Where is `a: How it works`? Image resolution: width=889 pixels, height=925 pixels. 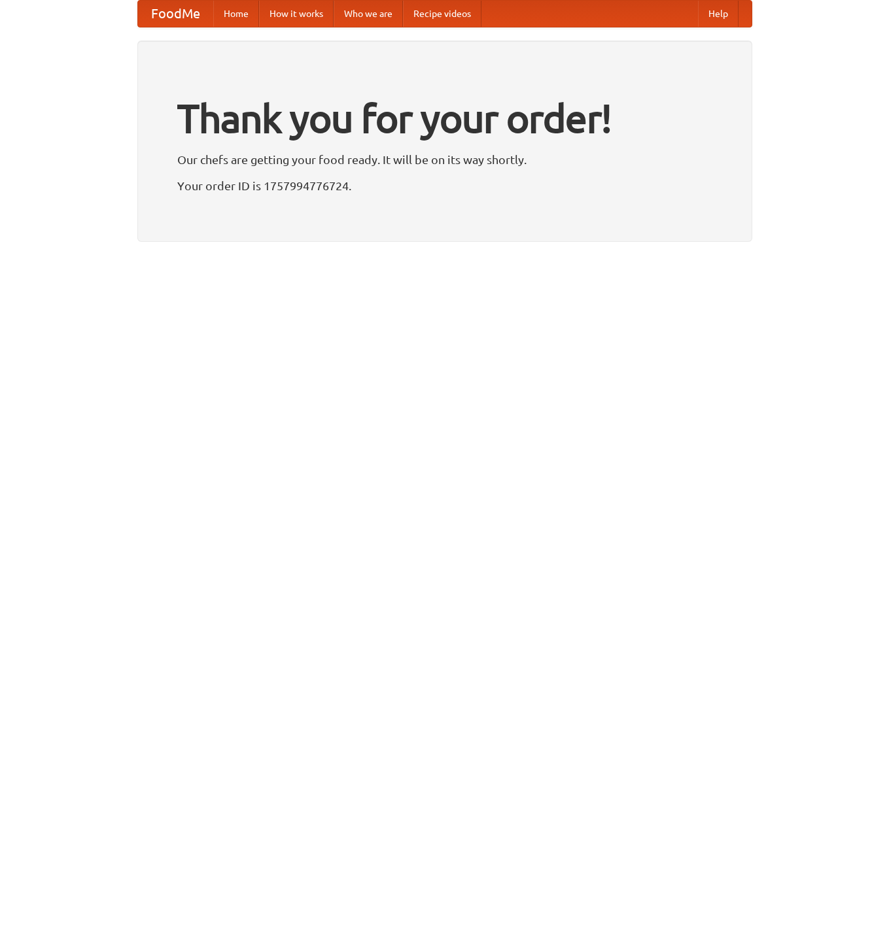 a: How it works is located at coordinates (296, 14).